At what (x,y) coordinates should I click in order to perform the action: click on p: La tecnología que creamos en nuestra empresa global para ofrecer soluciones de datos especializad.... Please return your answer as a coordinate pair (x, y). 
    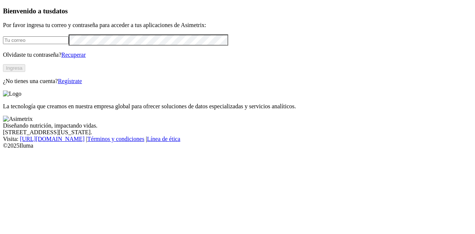
    Looking at the image, I should click on (237, 106).